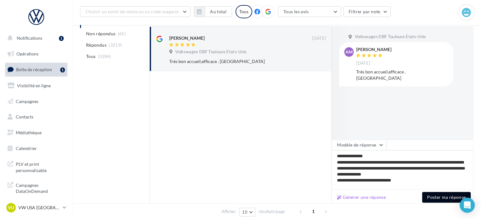  What do you see at coordinates (27, 54) in the screenshot?
I see `span: Opérations` at bounding box center [27, 54].